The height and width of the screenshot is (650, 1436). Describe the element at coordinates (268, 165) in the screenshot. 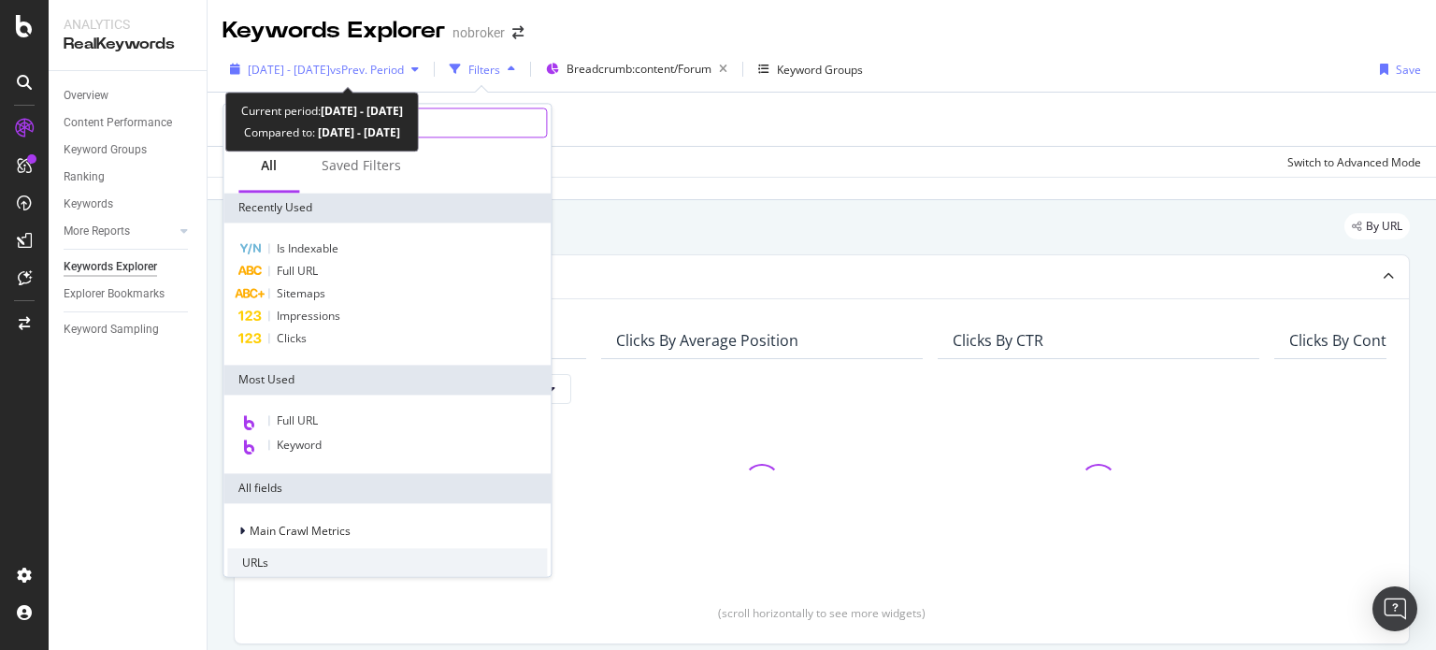

I see `div: All` at that location.